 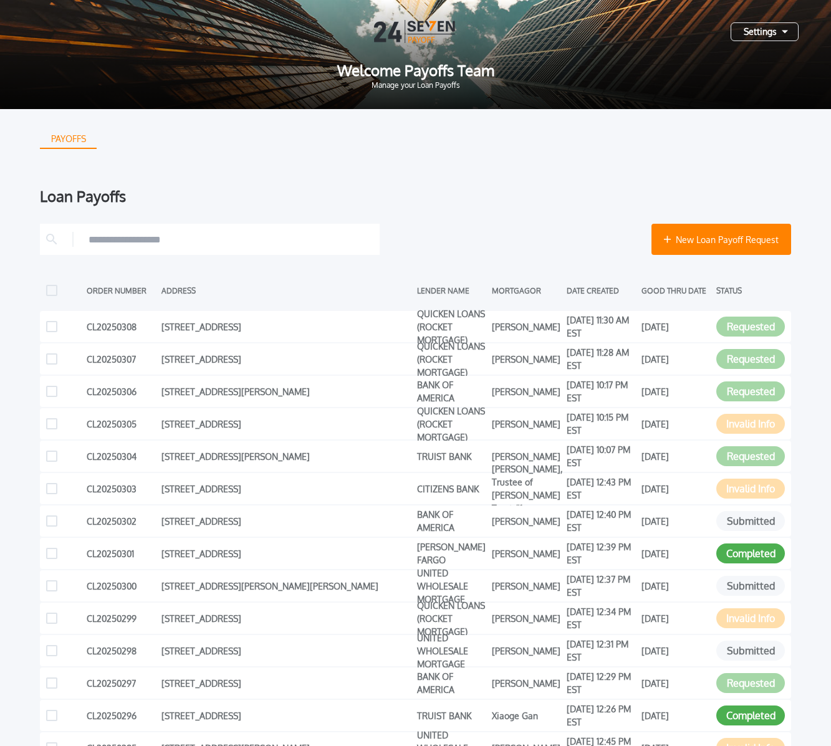 What do you see at coordinates (121, 424) in the screenshot?
I see `div: CL20250305` at bounding box center [121, 424].